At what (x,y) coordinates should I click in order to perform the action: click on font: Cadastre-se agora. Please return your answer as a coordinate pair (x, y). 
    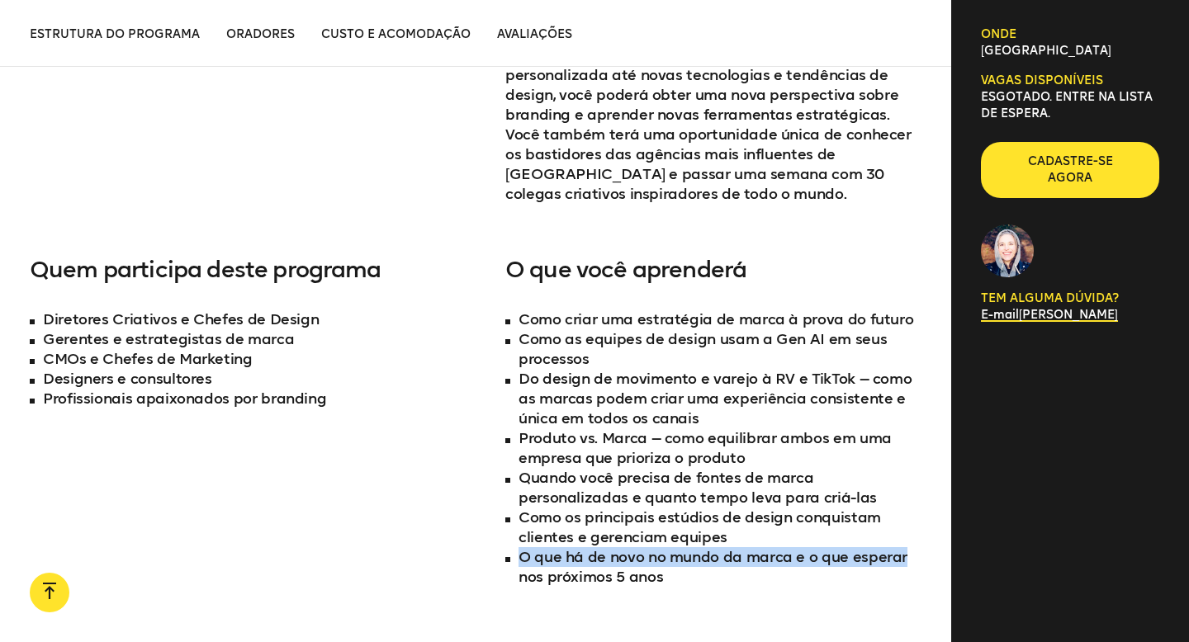
    Looking at the image, I should click on (1070, 169).